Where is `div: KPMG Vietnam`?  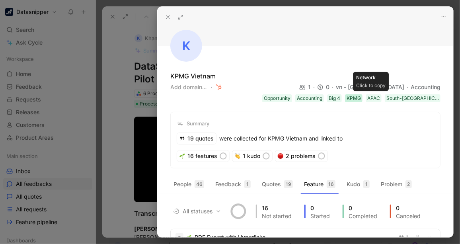
div: KPMG Vietnam is located at coordinates (193, 76).